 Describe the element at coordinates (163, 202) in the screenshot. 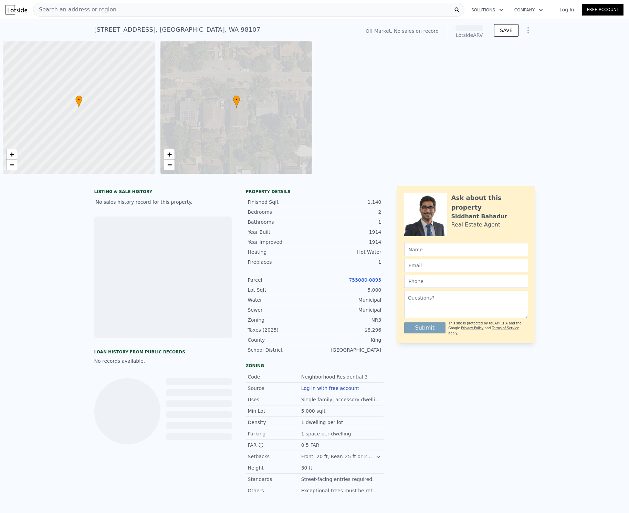

I see `div: No sales history record for this property.` at that location.